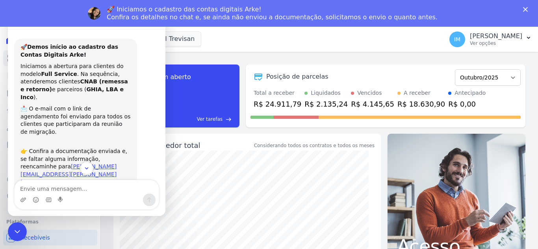 The width and height of the screenshot is (538, 249). I want to click on b: GHIA, LBA e Inco, so click(64, 85).